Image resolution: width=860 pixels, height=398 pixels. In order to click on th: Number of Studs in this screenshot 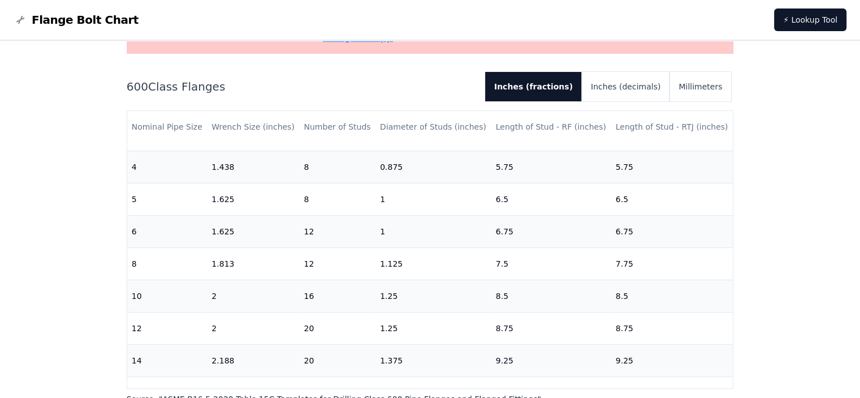, I will do `click(337, 127)`.